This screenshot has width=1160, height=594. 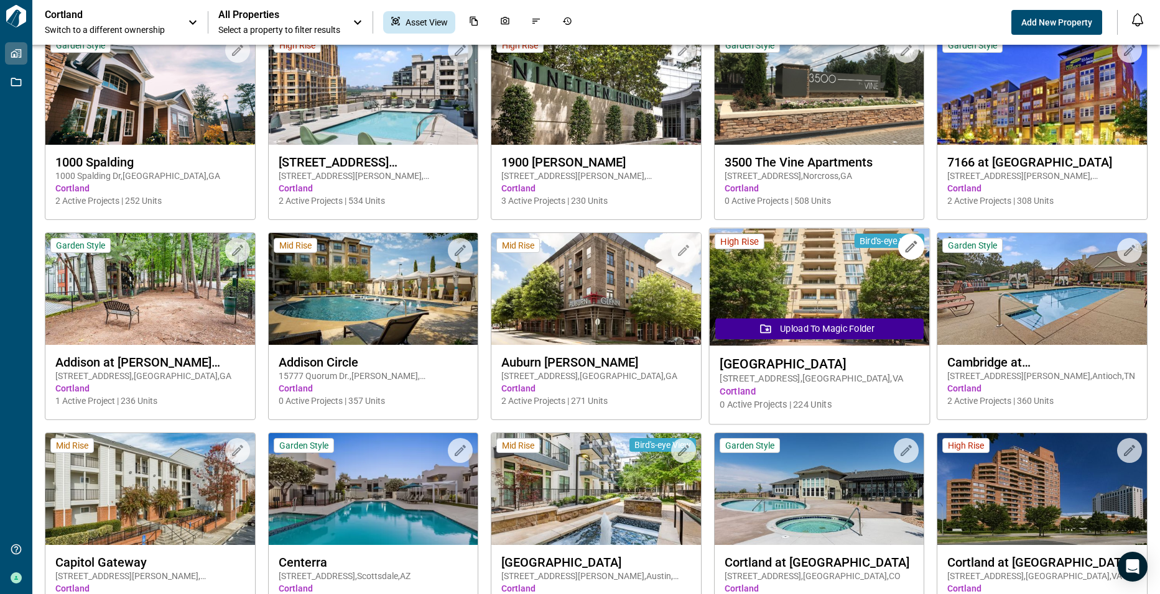 What do you see at coordinates (819, 162) in the screenshot?
I see `span: 3500 The Vine Apartments` at bounding box center [819, 162].